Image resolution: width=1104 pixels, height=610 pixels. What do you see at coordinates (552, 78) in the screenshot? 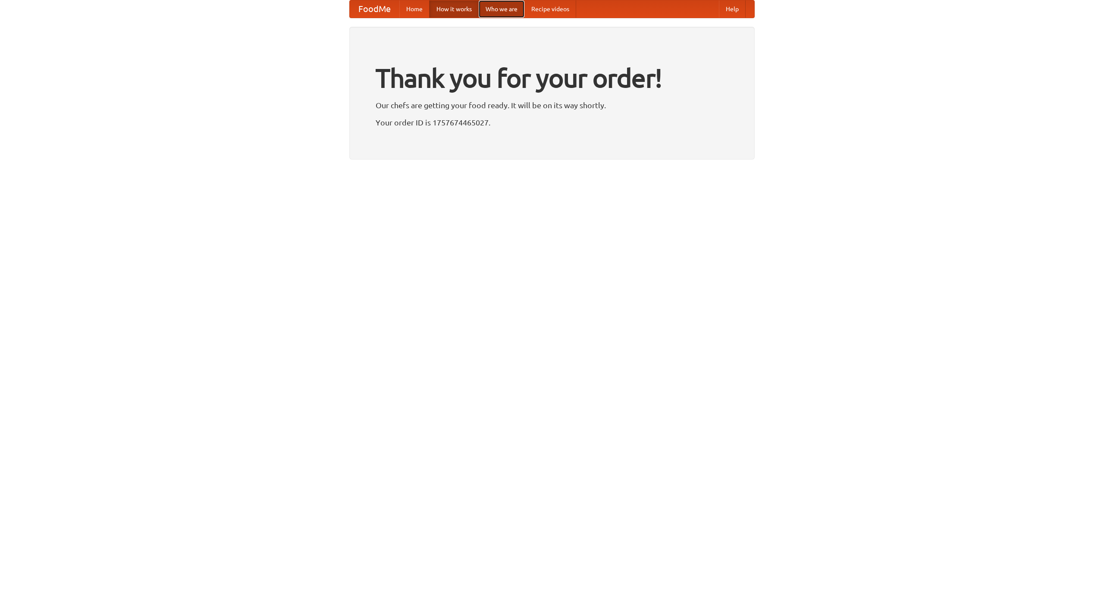
I see `h1: Thank you for your order!` at bounding box center [552, 78].